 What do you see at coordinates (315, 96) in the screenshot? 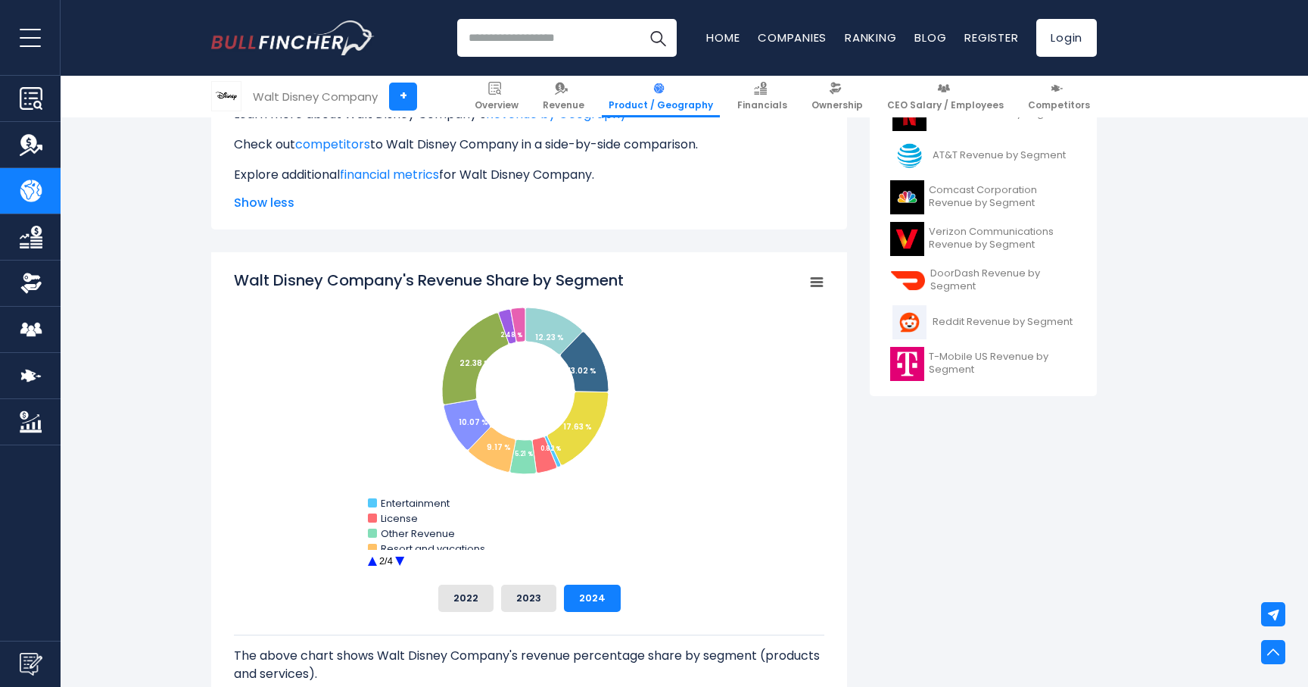
I see `div: Walt Disney Company` at bounding box center [315, 96].